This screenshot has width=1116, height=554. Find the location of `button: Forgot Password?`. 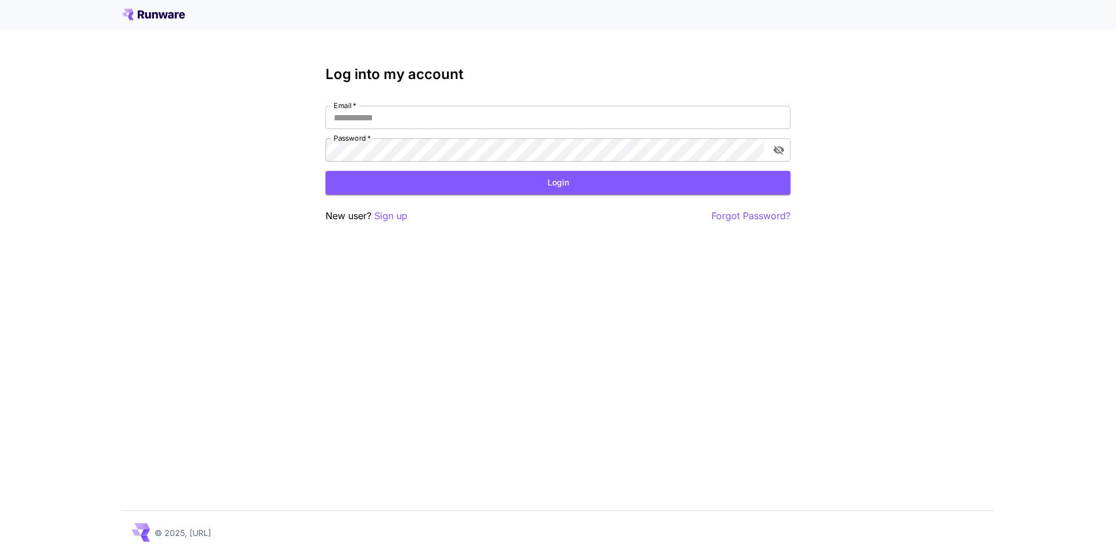

button: Forgot Password? is located at coordinates (751, 216).